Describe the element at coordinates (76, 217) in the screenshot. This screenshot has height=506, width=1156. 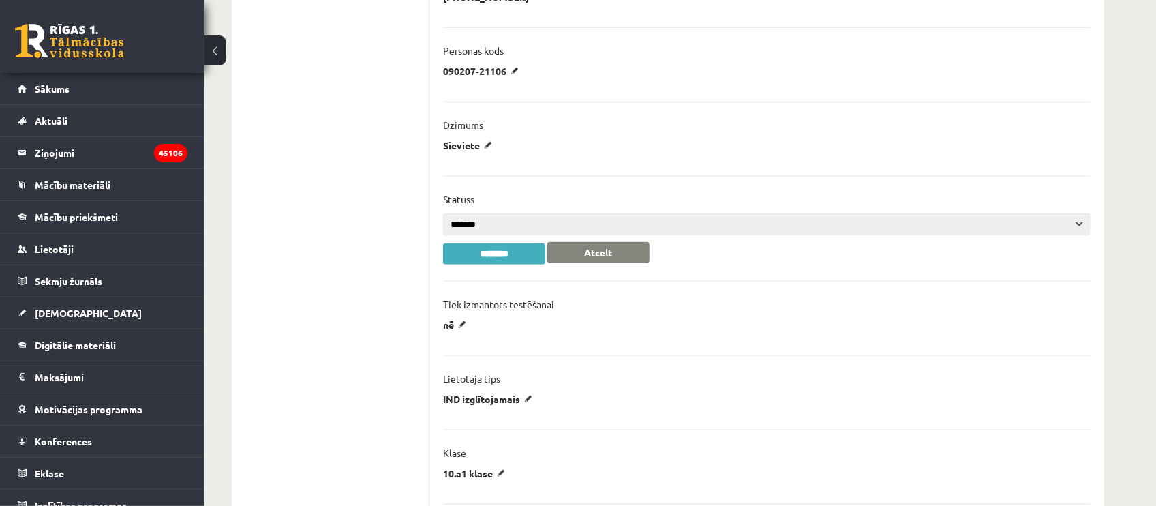
I see `span: Mācību priekšmeti` at that location.